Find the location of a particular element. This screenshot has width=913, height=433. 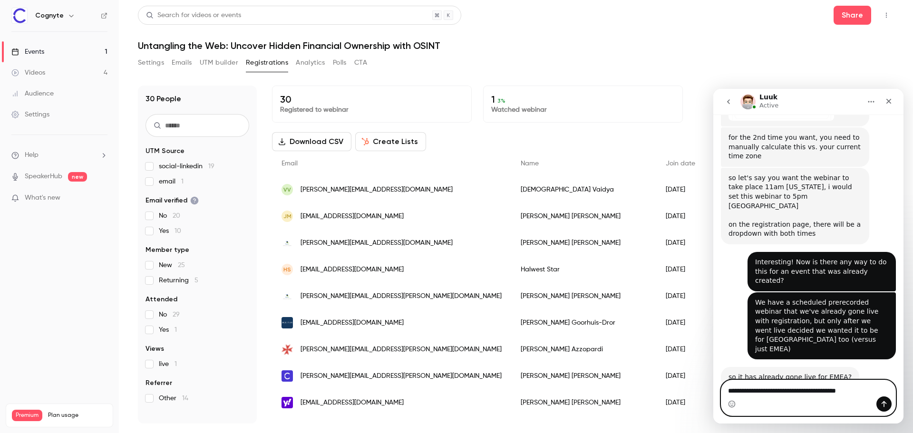

span: Premium is located at coordinates (27, 416).